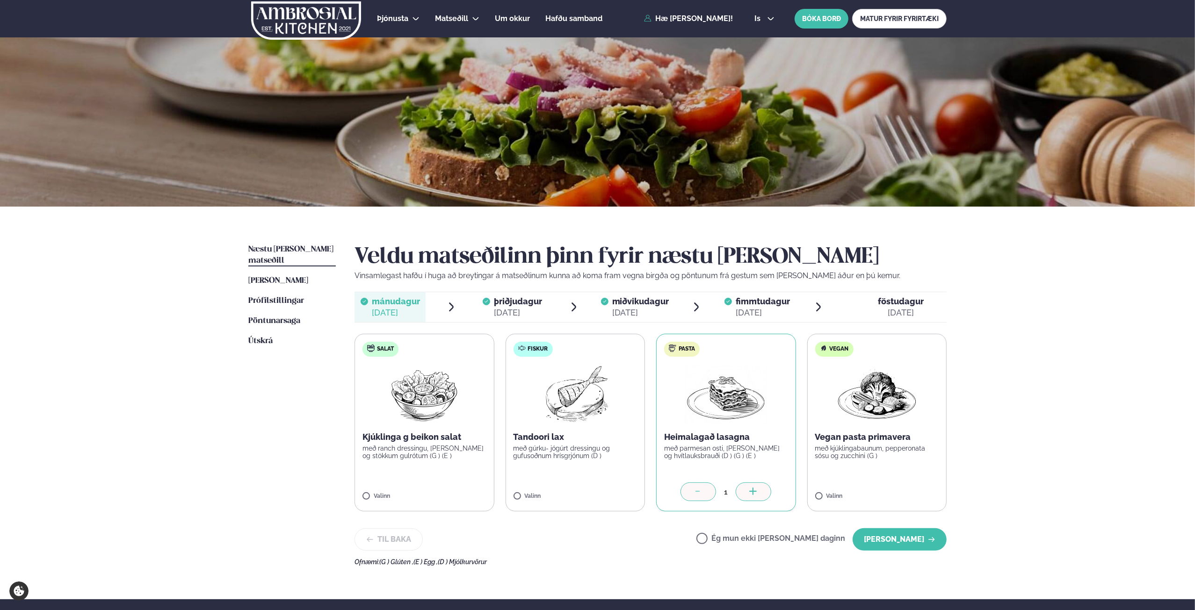  Describe the element at coordinates (451, 18) in the screenshot. I see `span: Matseðill` at that location.